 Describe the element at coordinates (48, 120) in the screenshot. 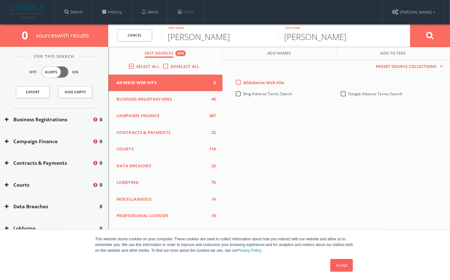

I see `button: Business Registrations` at that location.